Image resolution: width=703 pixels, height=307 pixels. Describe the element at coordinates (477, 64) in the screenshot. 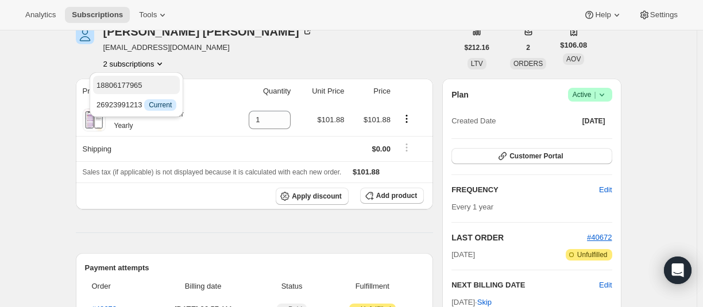

I see `span: LTV` at that location.